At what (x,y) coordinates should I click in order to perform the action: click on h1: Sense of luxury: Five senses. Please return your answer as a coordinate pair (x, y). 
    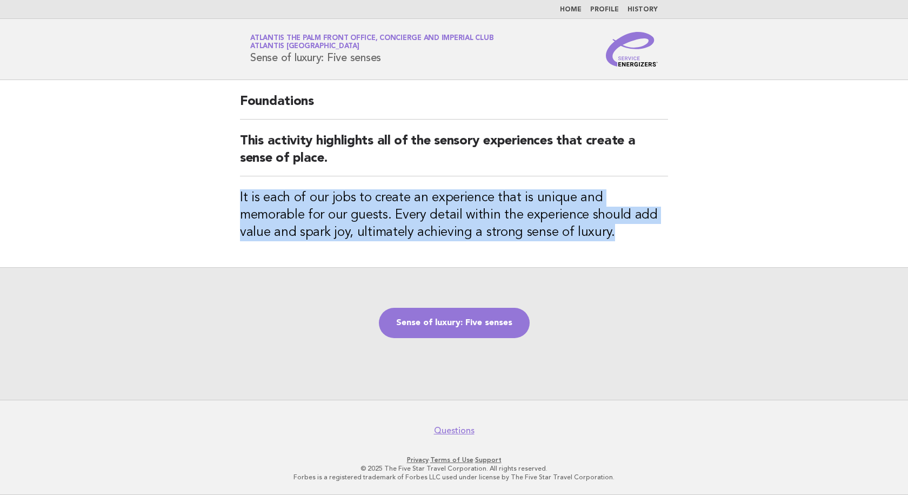
    Looking at the image, I should click on (372, 49).